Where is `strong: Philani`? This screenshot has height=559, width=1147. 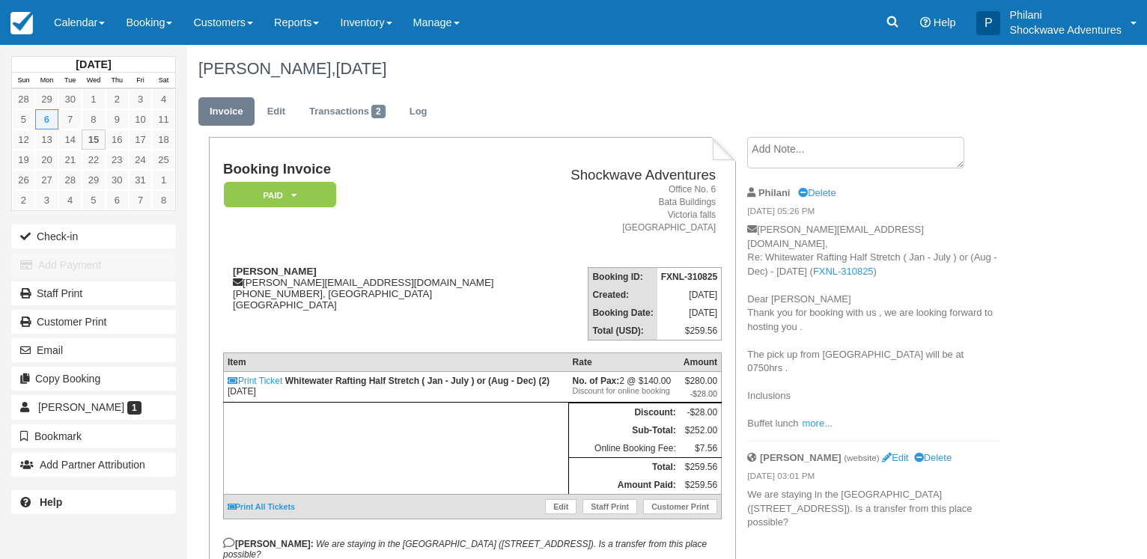 strong: Philani is located at coordinates (774, 192).